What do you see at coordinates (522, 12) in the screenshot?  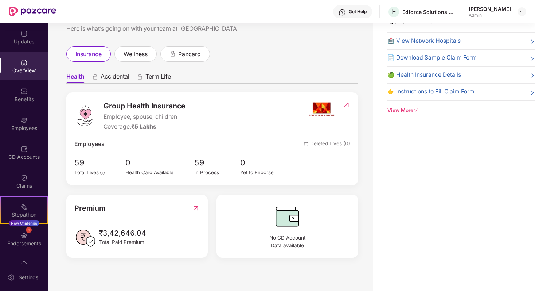 I see `img: svg+xml;base64,PHN2ZyBpZD0iRHJvcGRvd24tMzJ4MzIiIHhtbG5zPSJodHRwOi8vd3d3LnczLm9yZy8yMDAwL3N2ZyIgd2...` at bounding box center [522, 12].